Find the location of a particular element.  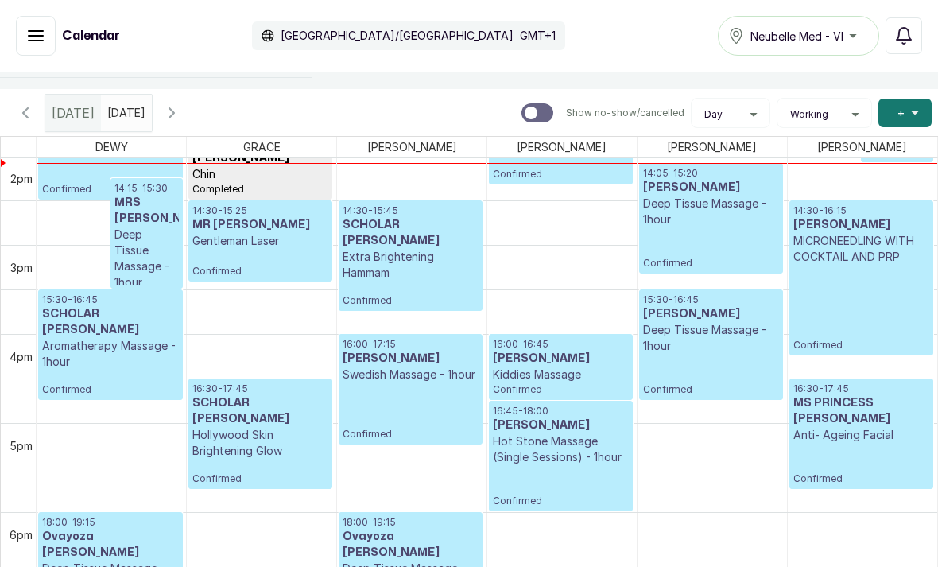

p: Hollywood Skin Brightening Glow is located at coordinates (260, 443).